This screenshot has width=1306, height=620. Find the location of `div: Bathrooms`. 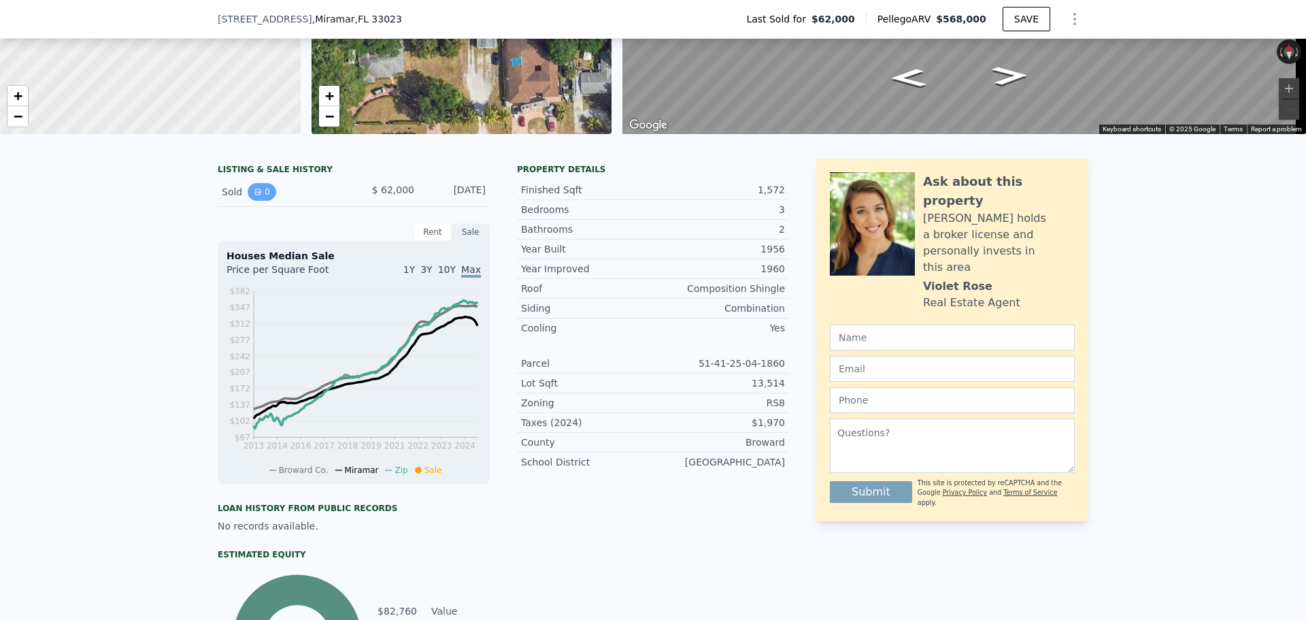

div: Bathrooms is located at coordinates (587, 229).